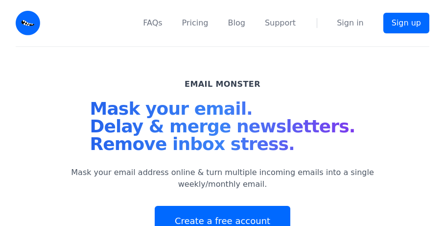 The image size is (445, 226). What do you see at coordinates (350, 23) in the screenshot?
I see `a: Sign in` at bounding box center [350, 23].